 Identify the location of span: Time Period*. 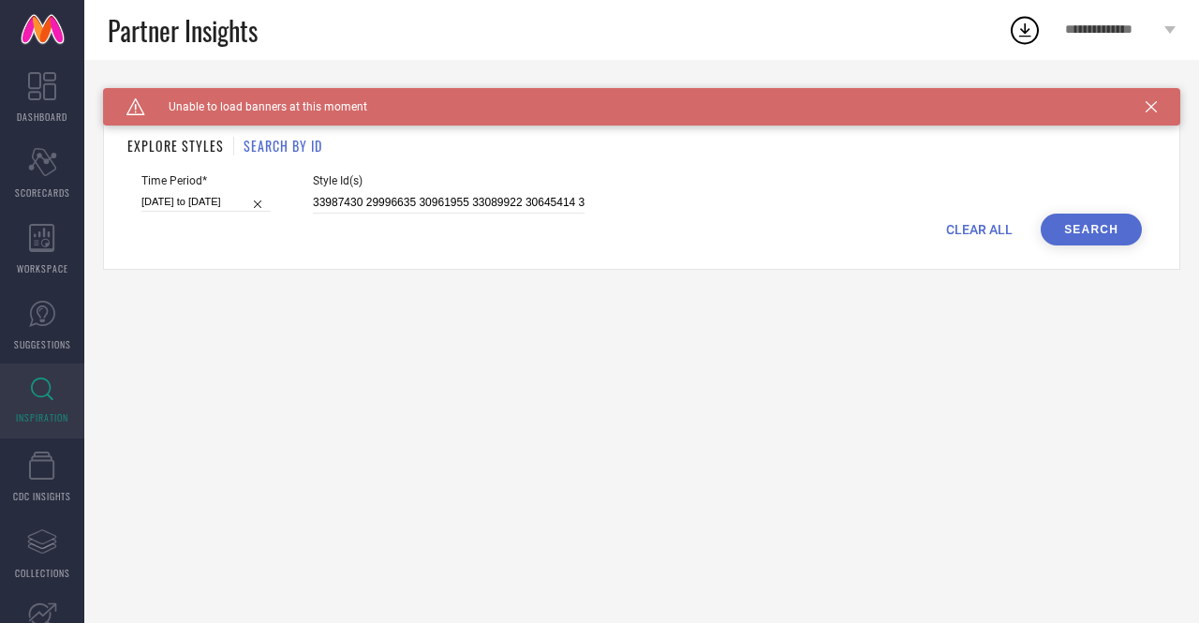
(206, 181).